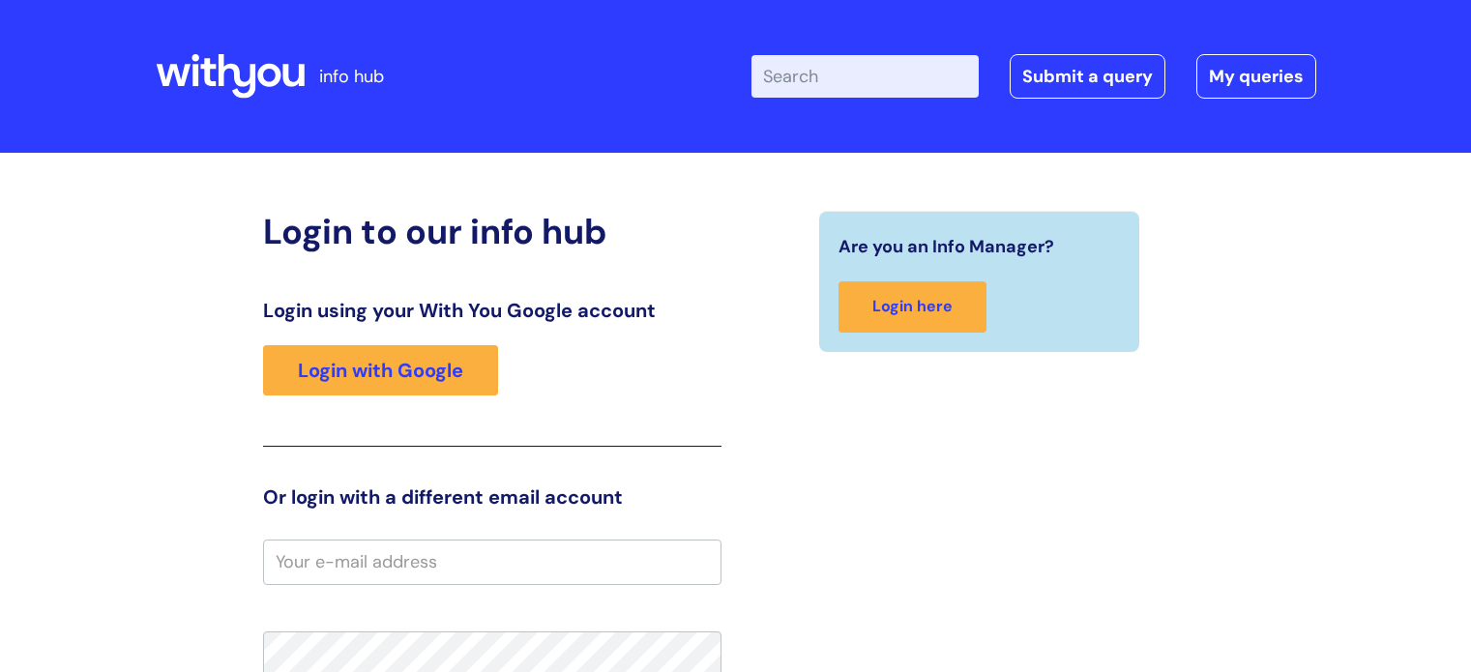 The height and width of the screenshot is (672, 1471). Describe the element at coordinates (492, 310) in the screenshot. I see `h3: Login using your With You Google account` at that location.